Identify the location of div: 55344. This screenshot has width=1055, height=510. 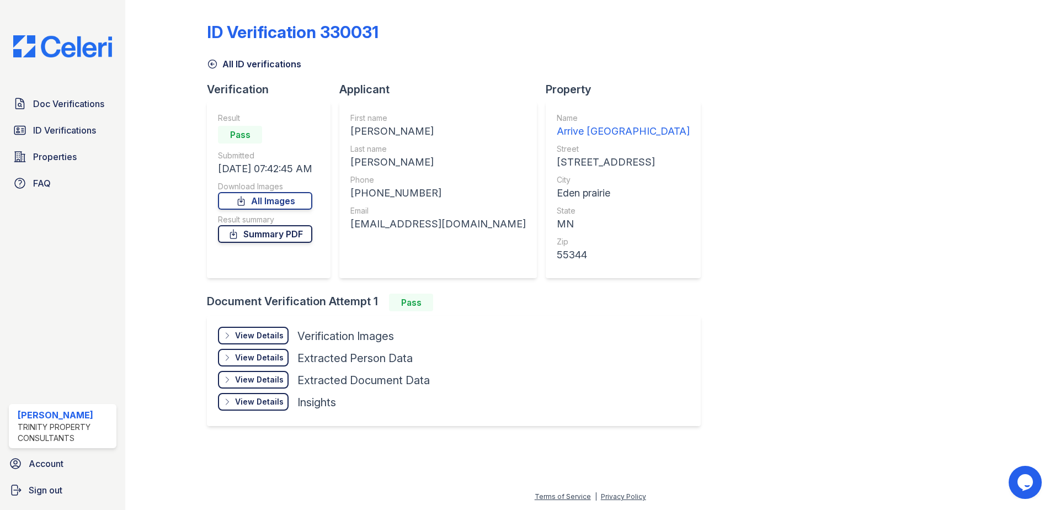
(623, 255).